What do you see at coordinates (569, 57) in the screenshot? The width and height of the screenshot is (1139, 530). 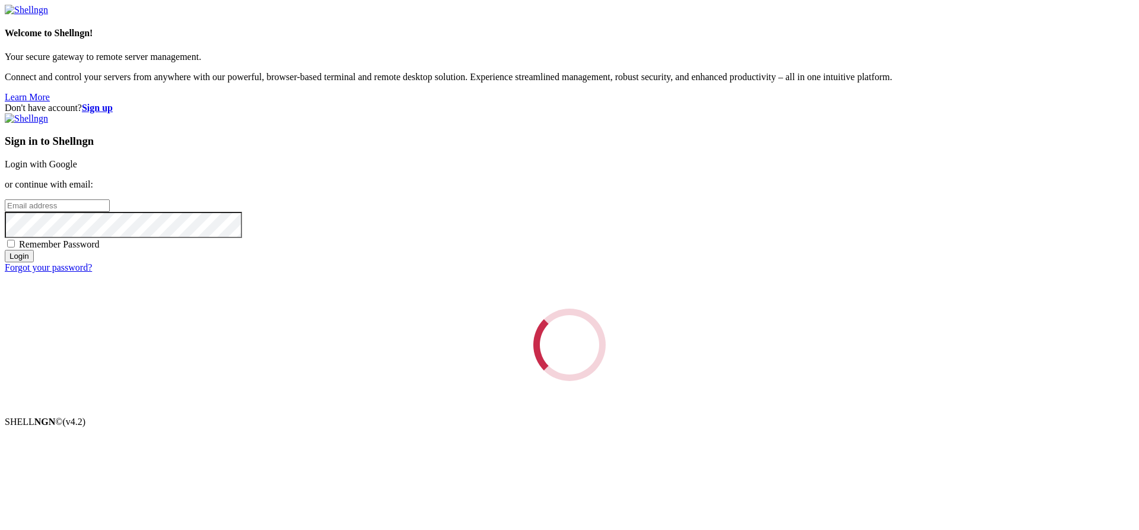 I see `p: Your secure gateway to remote server management.` at bounding box center [569, 57].